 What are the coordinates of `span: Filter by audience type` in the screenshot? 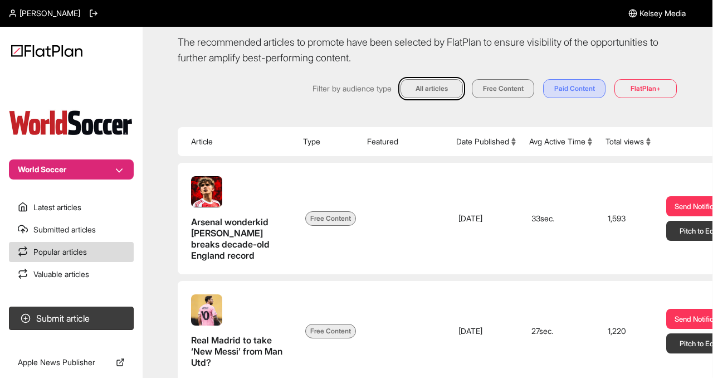 It's located at (352, 89).